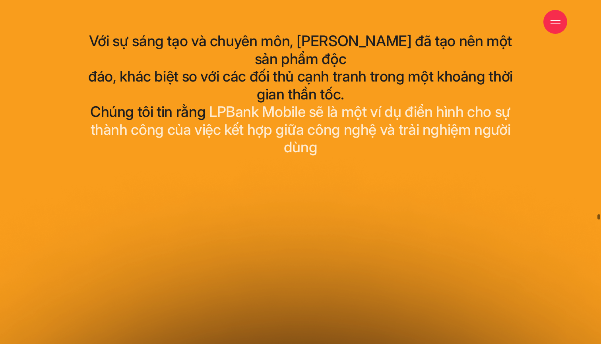  What do you see at coordinates (300, 94) in the screenshot?
I see `div: gian thần tốc.` at bounding box center [300, 94].